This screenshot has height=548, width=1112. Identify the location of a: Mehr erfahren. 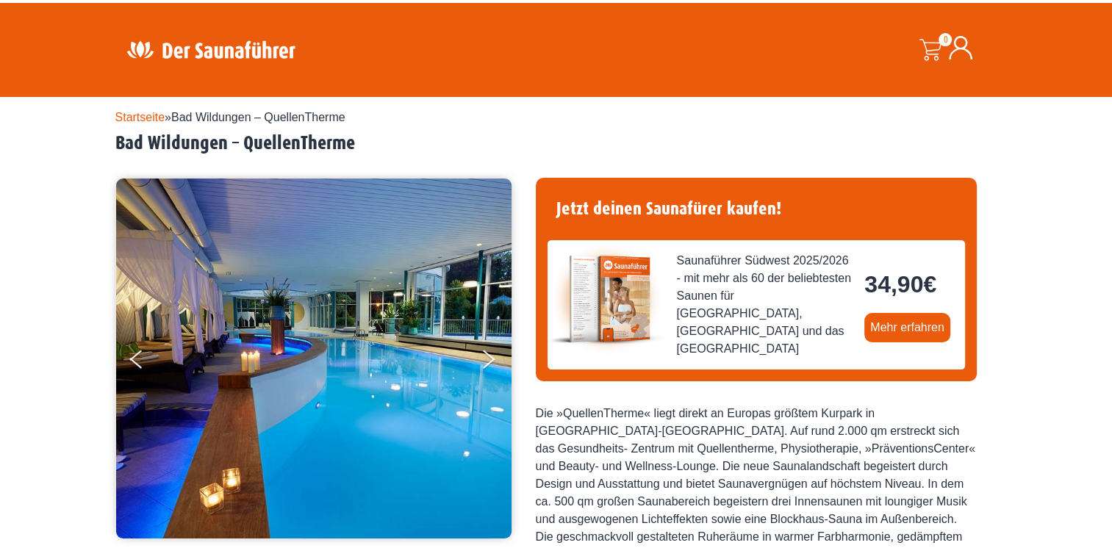
(907, 328).